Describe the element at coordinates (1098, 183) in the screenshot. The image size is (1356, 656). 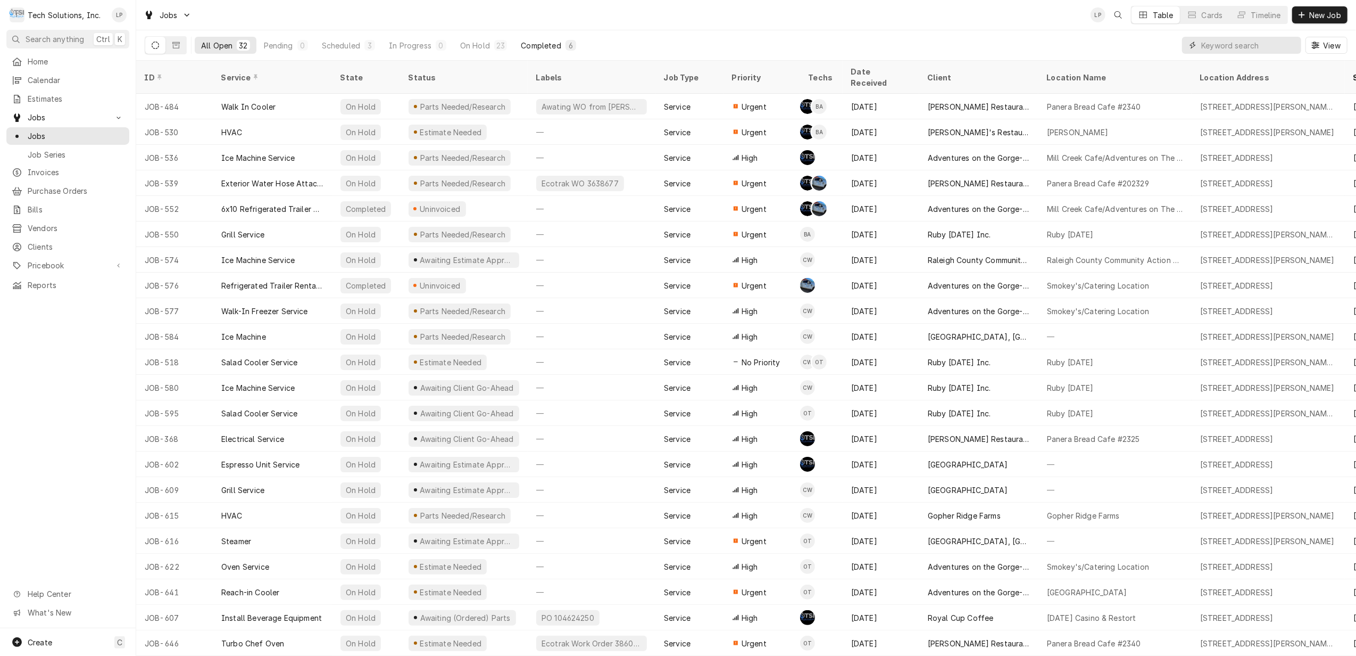
I see `div: Panera Bread Cafe #202329` at that location.